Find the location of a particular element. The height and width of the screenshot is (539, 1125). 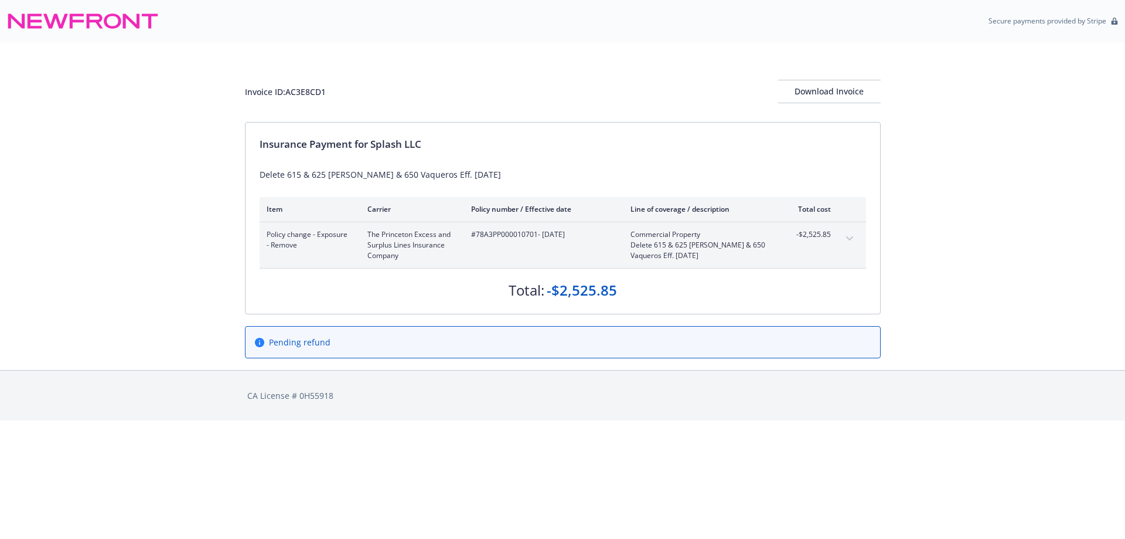

div: CA License # 0H55918 is located at coordinates (563, 395).